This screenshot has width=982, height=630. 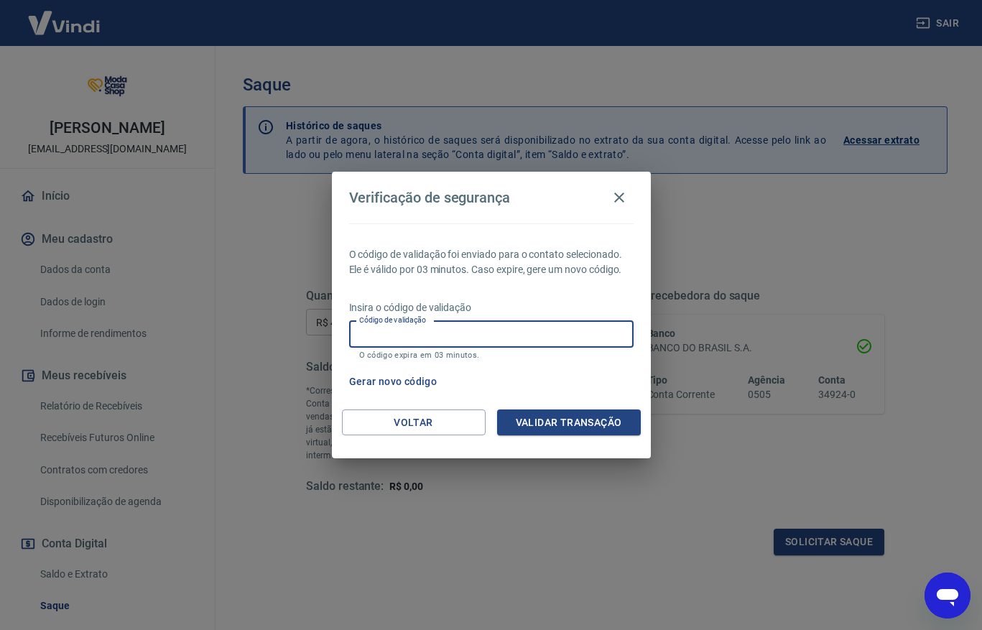 What do you see at coordinates (429, 197) in the screenshot?
I see `h4: Verificação de segurança` at bounding box center [429, 197].